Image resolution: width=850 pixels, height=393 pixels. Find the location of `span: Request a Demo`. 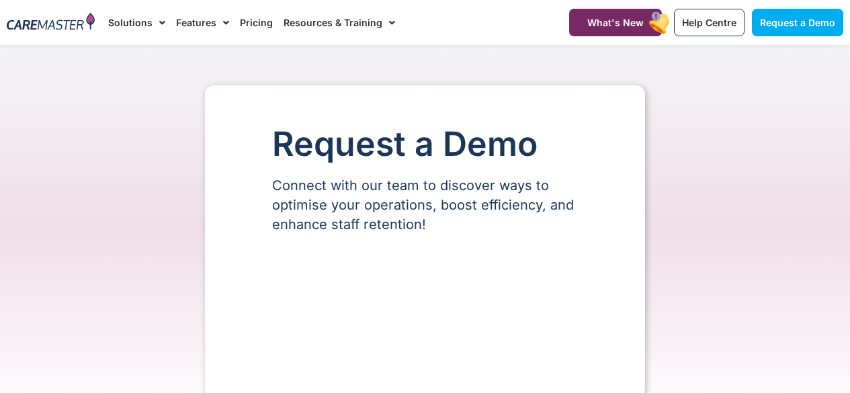

span: Request a Demo is located at coordinates (798, 22).